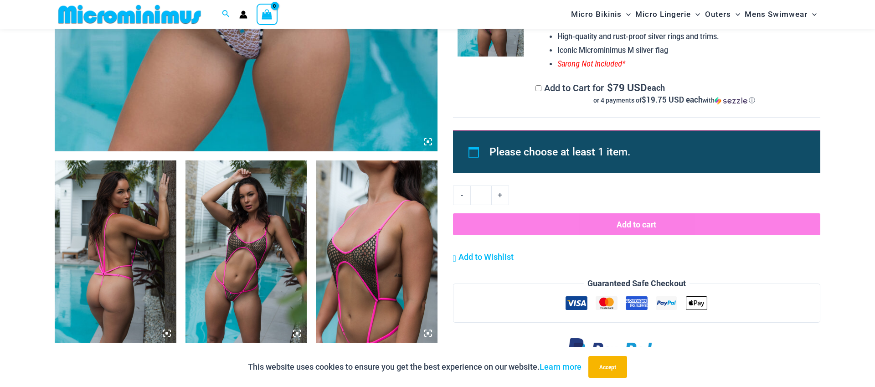 The height and width of the screenshot is (387, 875). Describe the element at coordinates (674, 100) in the screenshot. I see `div: or 4 payments of with` at that location.